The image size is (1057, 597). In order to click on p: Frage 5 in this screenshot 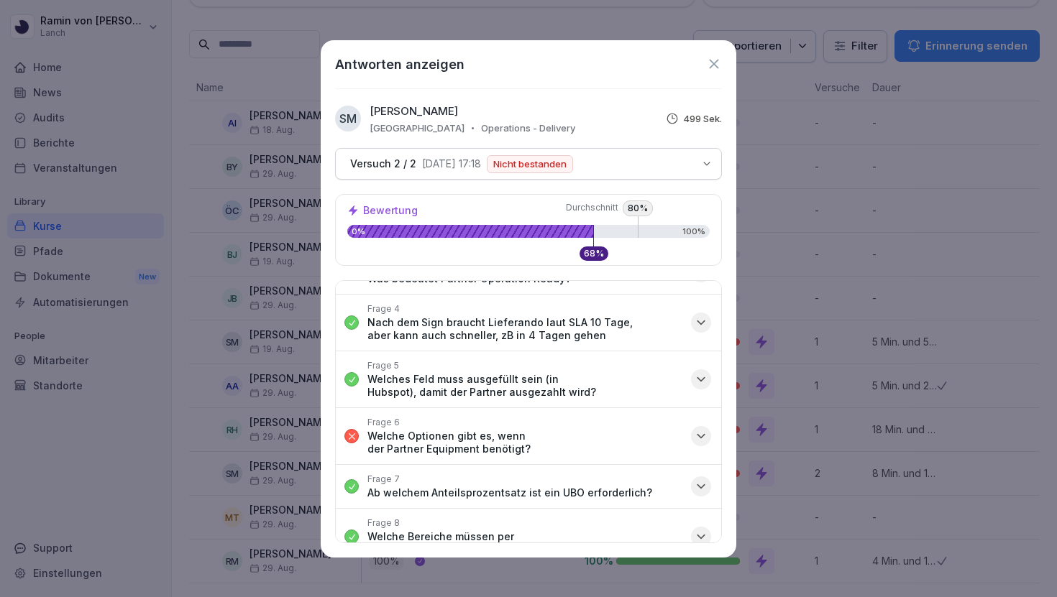, I will do `click(383, 366)`.